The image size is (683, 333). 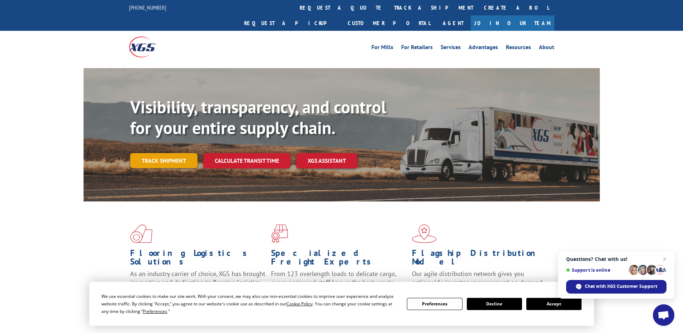 What do you see at coordinates (389, 23) in the screenshot?
I see `a: Customer Portal` at bounding box center [389, 23].